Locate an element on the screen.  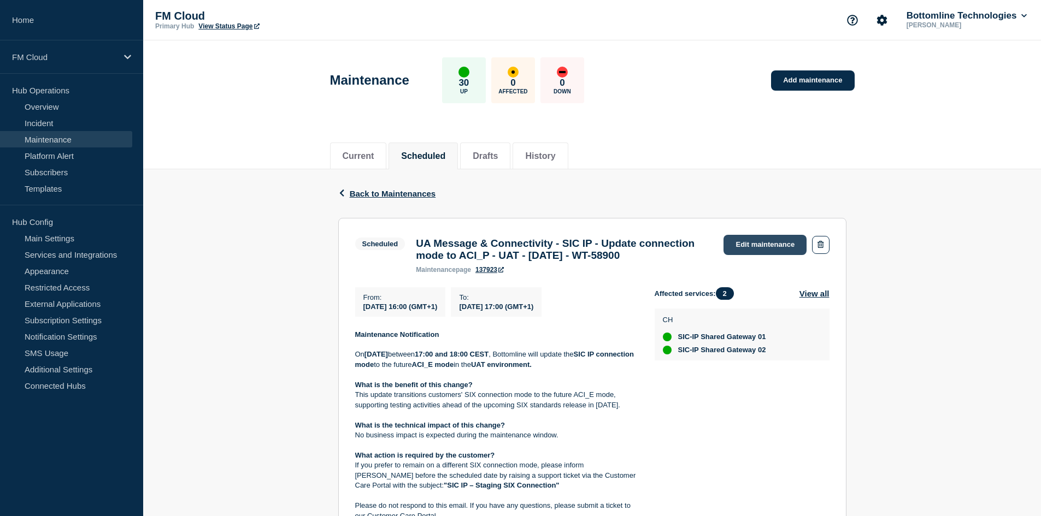
div: down is located at coordinates (562, 72).